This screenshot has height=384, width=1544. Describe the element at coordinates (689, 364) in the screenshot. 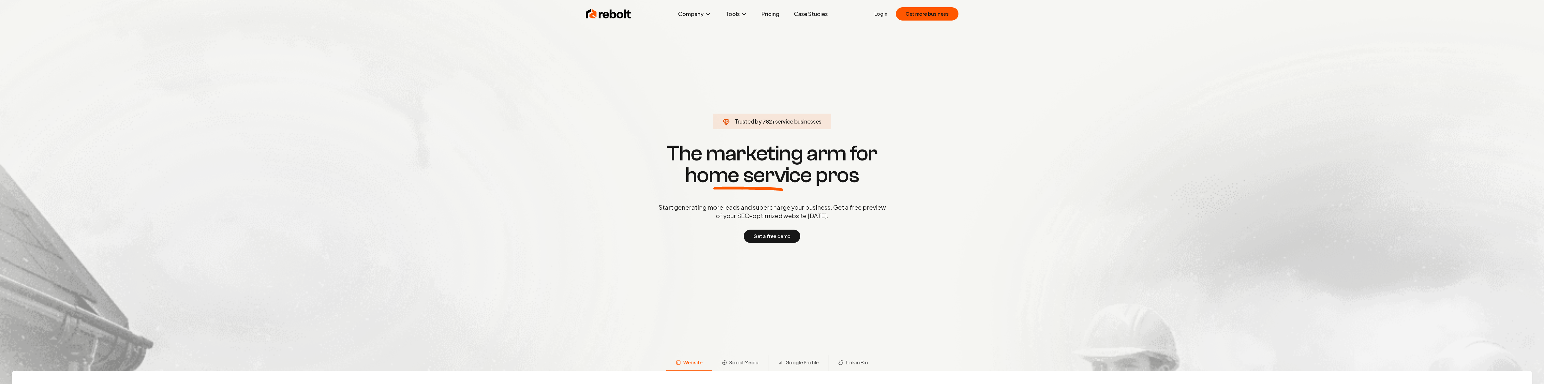

I see `button: Website` at that location.